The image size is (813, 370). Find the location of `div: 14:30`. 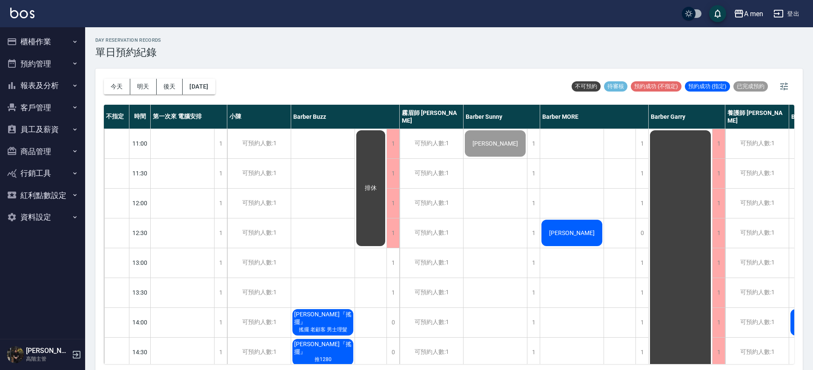

div: 14:30 is located at coordinates (140, 352).